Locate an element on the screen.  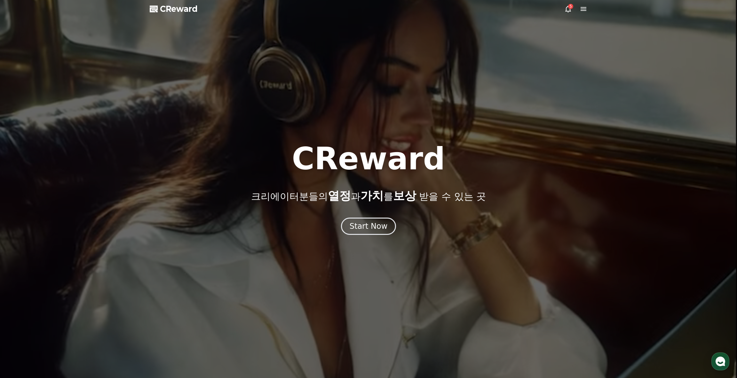
button: Start Now is located at coordinates (368, 226).